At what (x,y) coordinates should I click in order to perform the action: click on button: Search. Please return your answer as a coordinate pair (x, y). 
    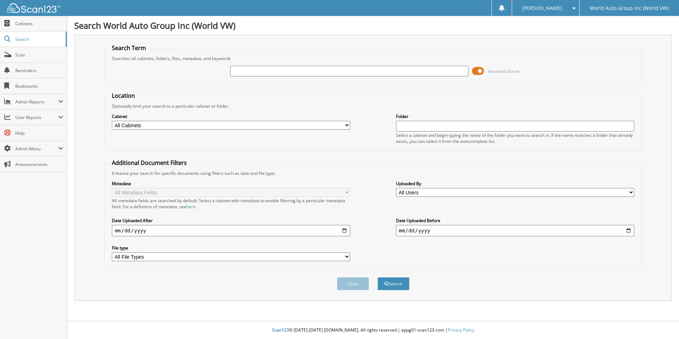
    Looking at the image, I should click on (394, 284).